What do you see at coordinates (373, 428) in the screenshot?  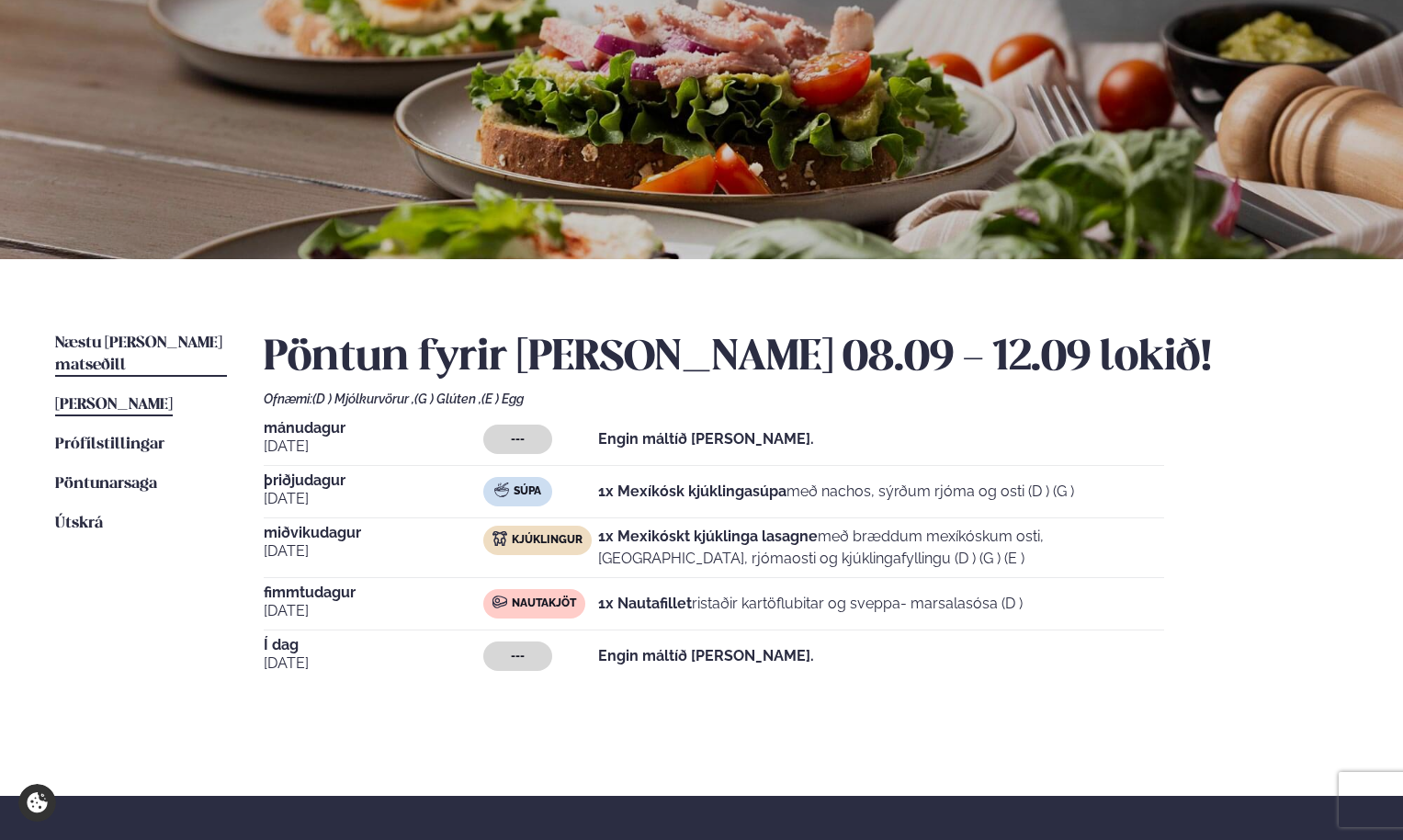 I see `span: mánudagur` at bounding box center [373, 428].